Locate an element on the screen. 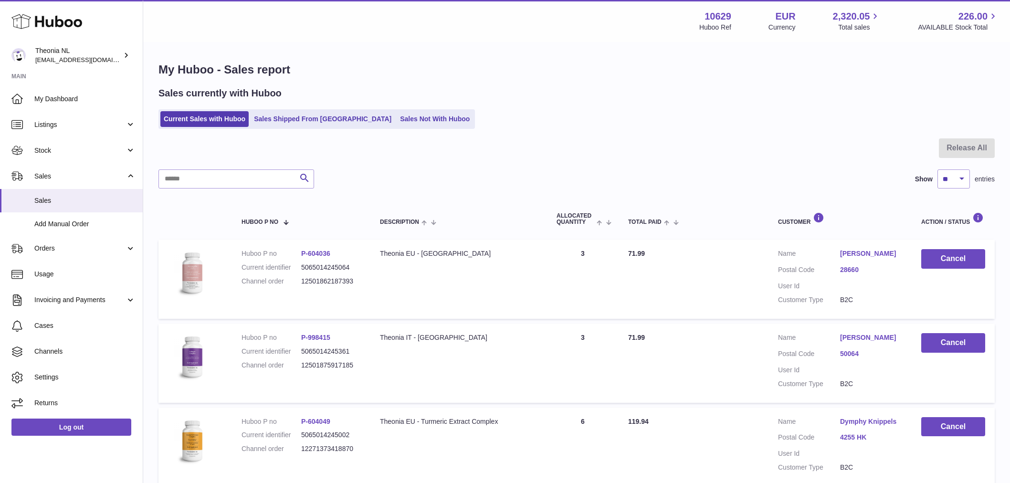  span: Channels is located at coordinates (85, 351).